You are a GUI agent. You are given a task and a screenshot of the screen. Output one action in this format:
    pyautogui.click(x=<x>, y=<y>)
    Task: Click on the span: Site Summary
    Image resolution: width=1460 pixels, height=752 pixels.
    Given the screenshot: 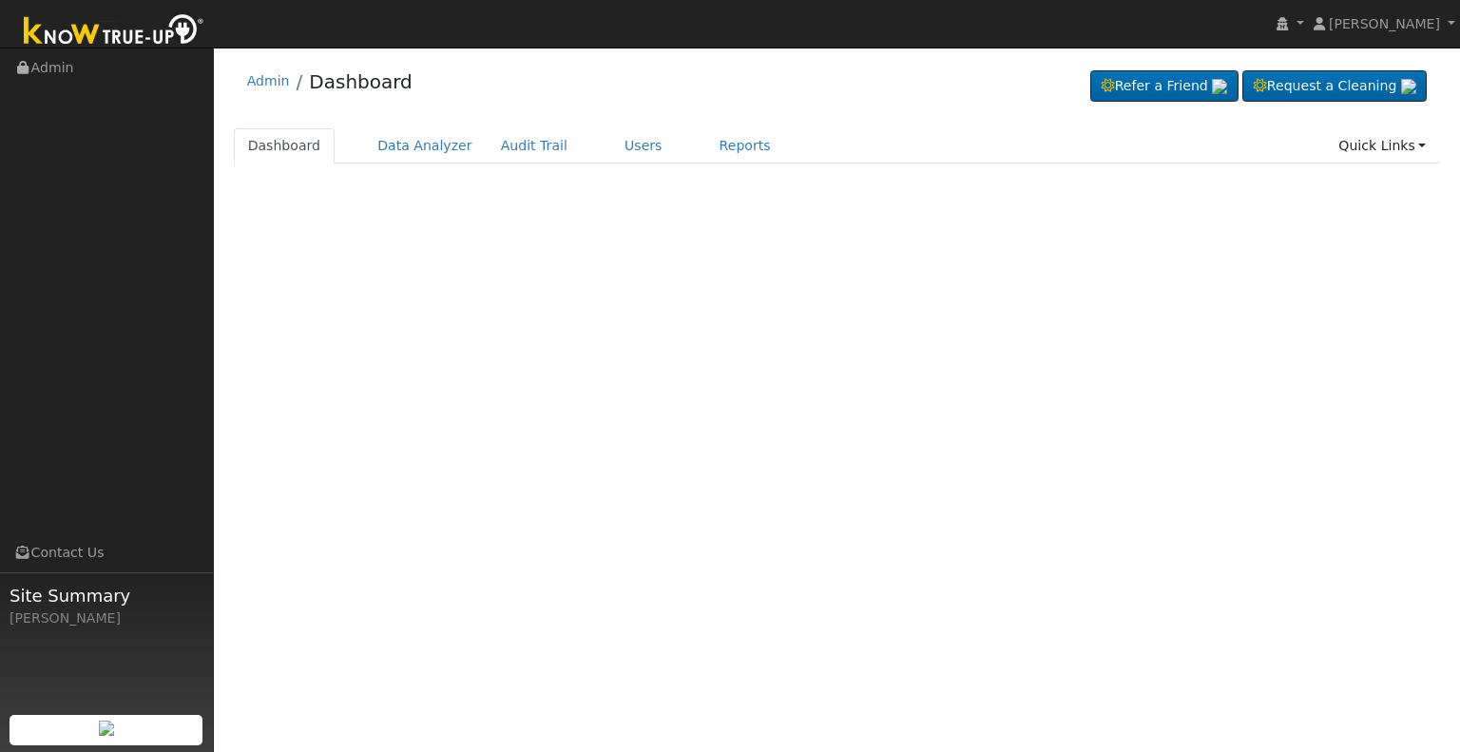 What is the action you would take?
    pyautogui.click(x=106, y=595)
    